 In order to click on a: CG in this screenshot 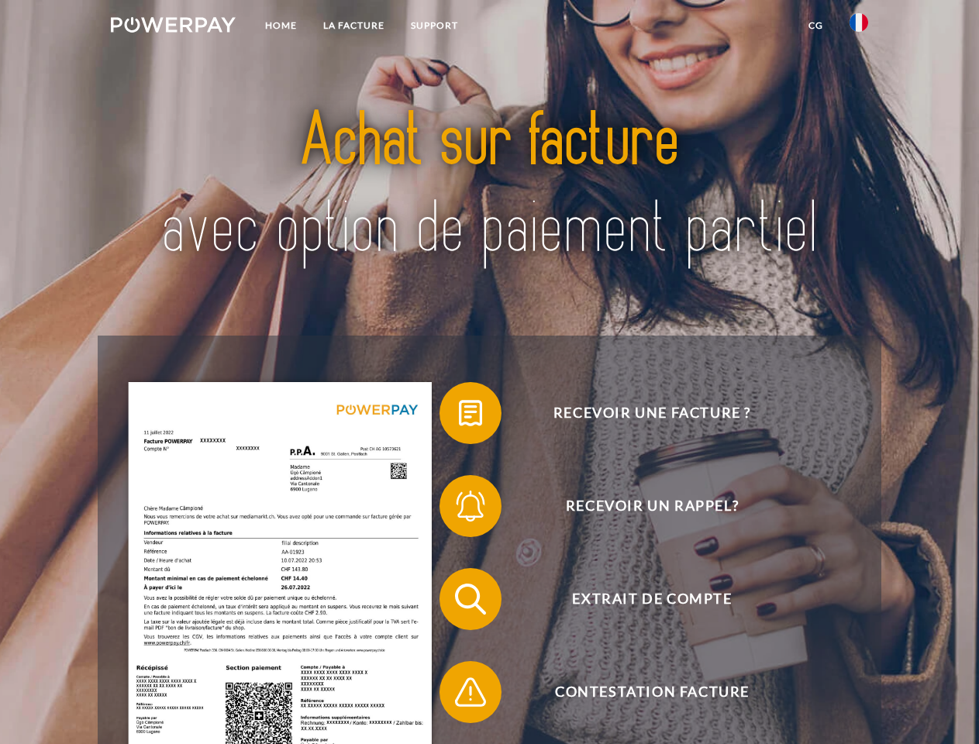, I will do `click(816, 26)`.